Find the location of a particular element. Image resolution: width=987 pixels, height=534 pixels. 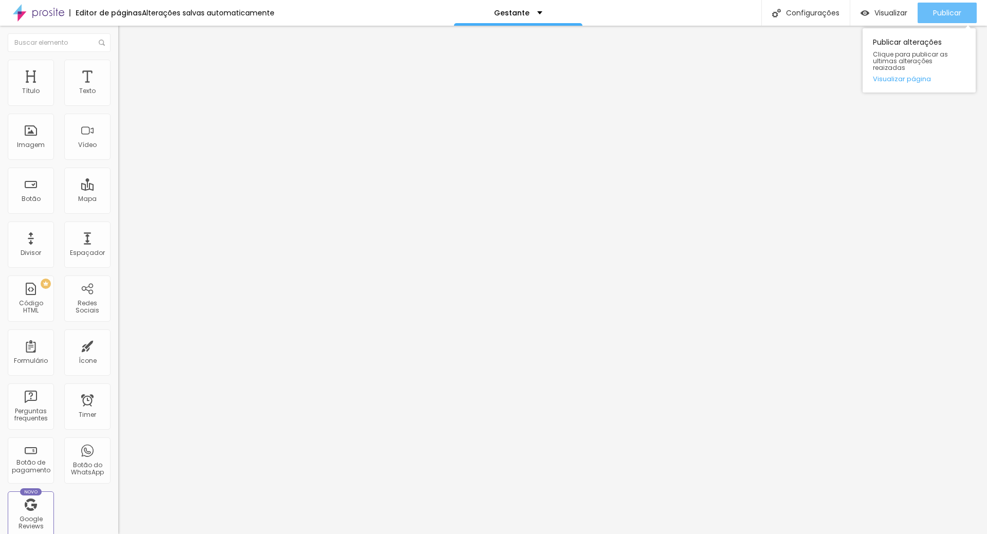

div: Botão is located at coordinates (31, 199).